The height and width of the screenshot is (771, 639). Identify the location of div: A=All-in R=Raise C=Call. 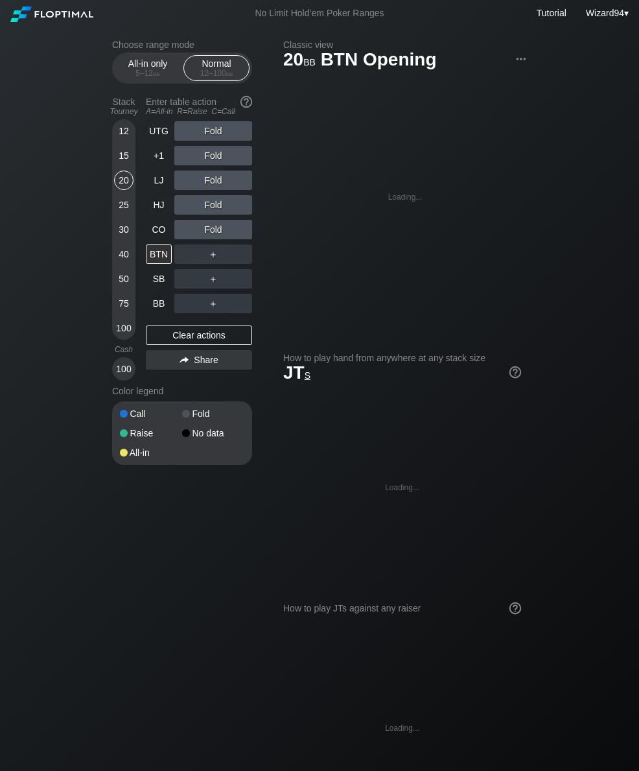
(199, 112).